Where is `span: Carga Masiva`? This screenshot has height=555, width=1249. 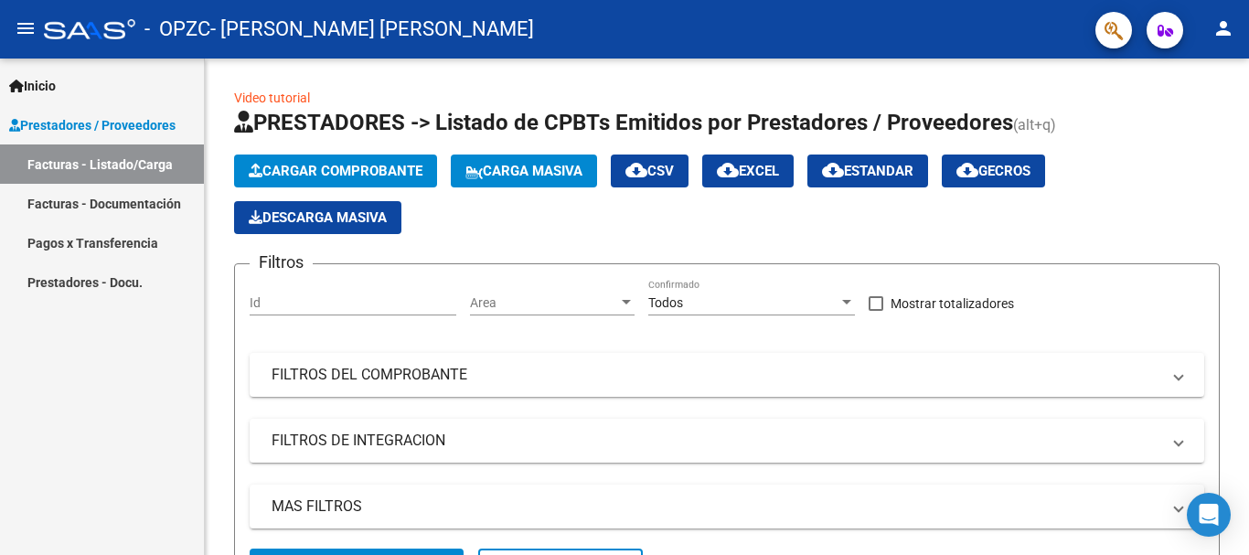 span: Carga Masiva is located at coordinates (524, 171).